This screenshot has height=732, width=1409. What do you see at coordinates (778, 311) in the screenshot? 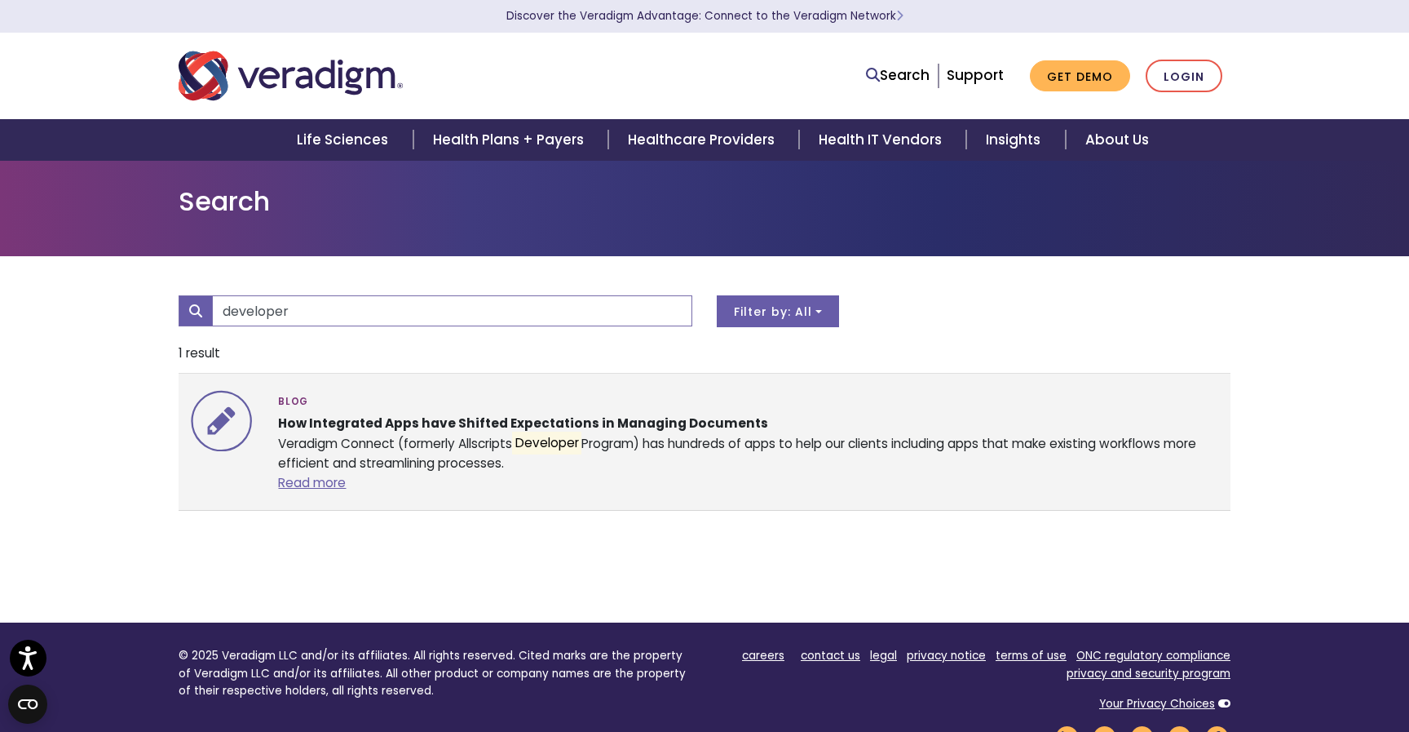
I see `button: Filter by: All` at bounding box center [778, 311].